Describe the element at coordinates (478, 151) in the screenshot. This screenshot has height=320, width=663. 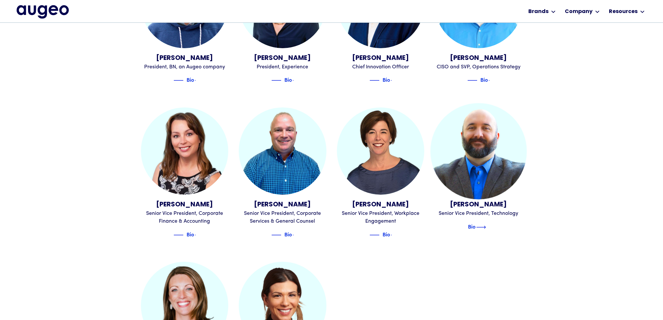
I see `img: Nathaniel Engelsen` at that location.